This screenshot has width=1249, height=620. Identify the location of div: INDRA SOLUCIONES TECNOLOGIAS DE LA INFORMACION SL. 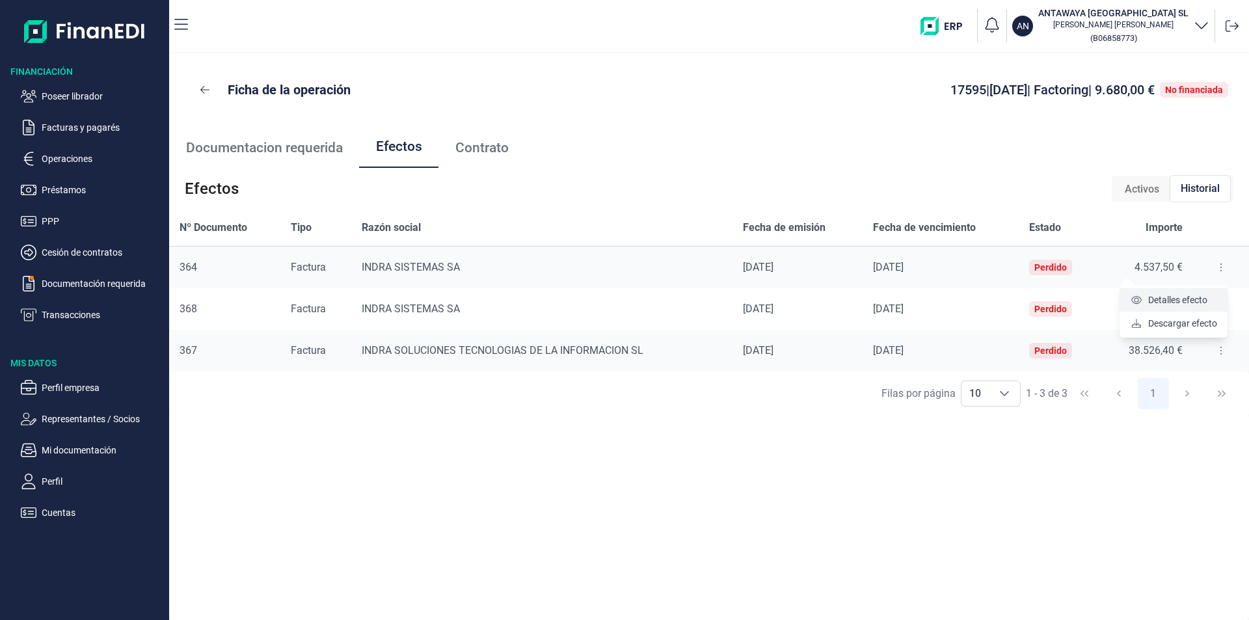
(542, 351).